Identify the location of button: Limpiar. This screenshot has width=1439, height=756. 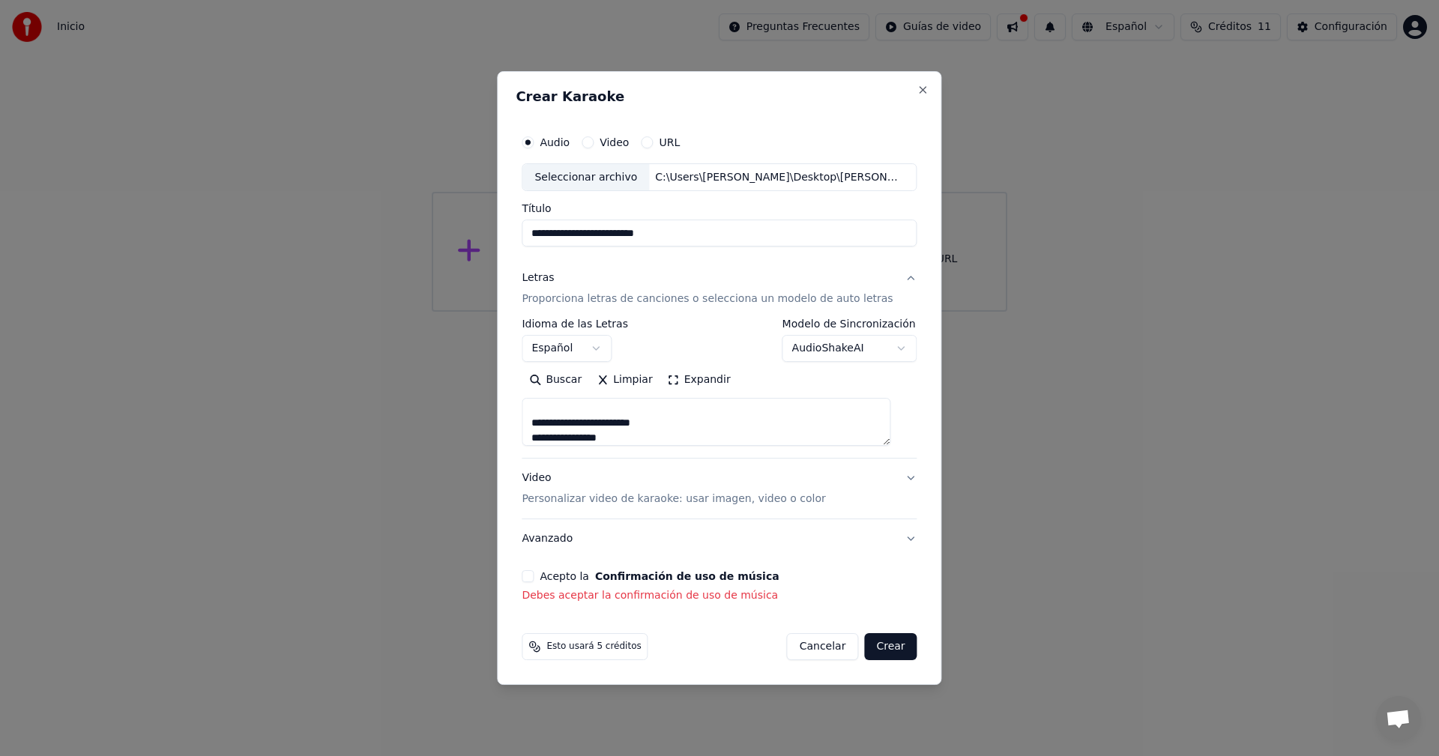
(624, 381).